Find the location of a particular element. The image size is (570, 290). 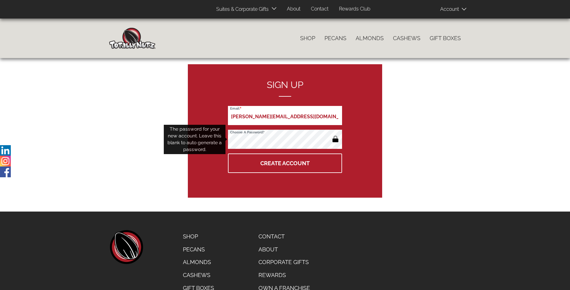

a: Rewards is located at coordinates (284, 275).